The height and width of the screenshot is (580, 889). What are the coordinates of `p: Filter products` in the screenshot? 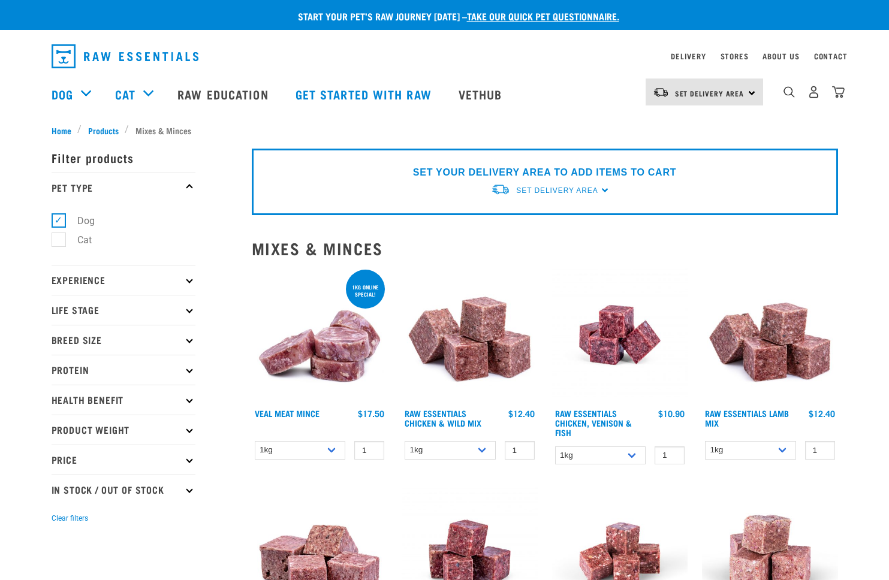 It's located at (124, 158).